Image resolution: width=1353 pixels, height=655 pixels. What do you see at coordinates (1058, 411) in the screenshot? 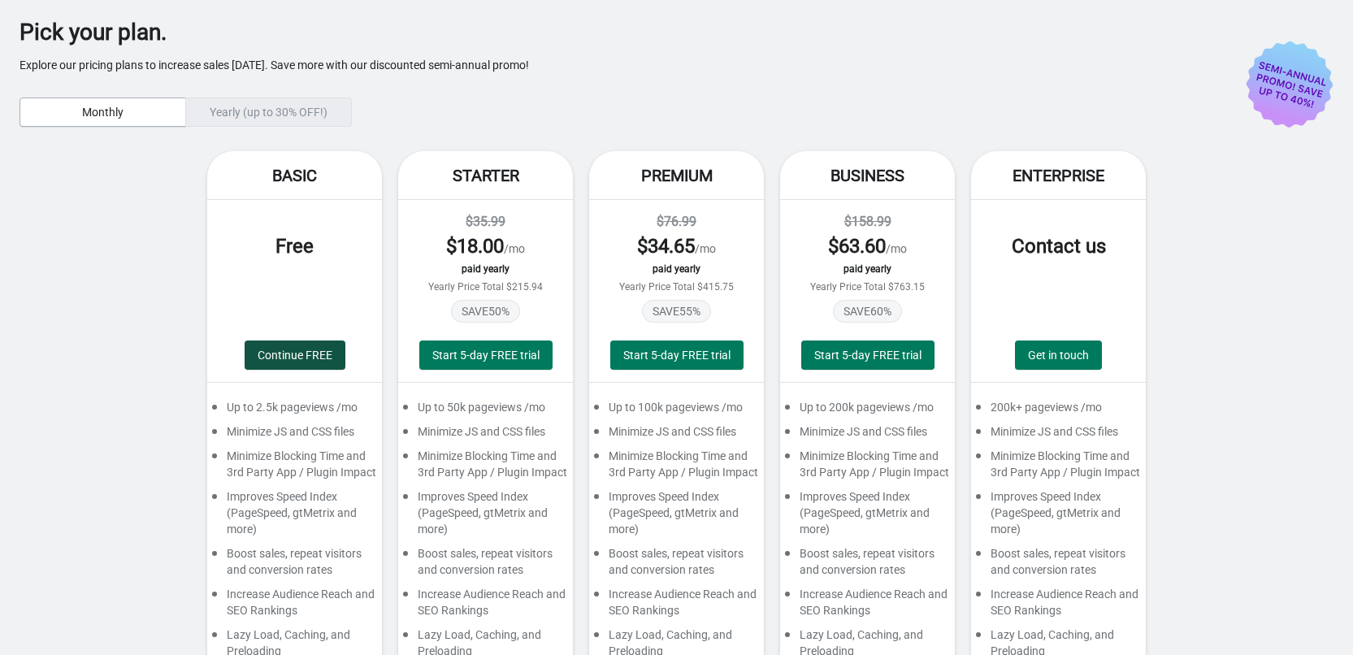
I see `div: 200k+ pageviews /mo` at bounding box center [1058, 411].